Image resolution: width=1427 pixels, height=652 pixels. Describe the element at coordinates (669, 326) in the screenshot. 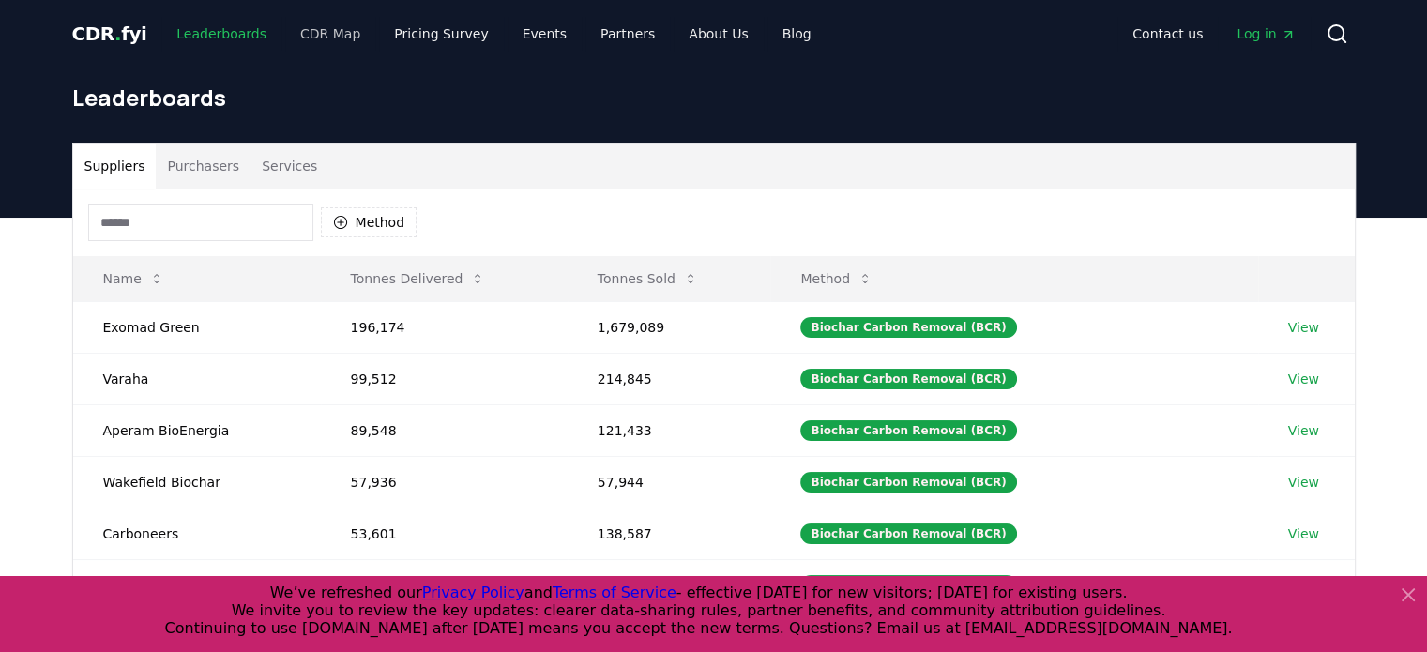

I see `td: 1,679,089` at that location.